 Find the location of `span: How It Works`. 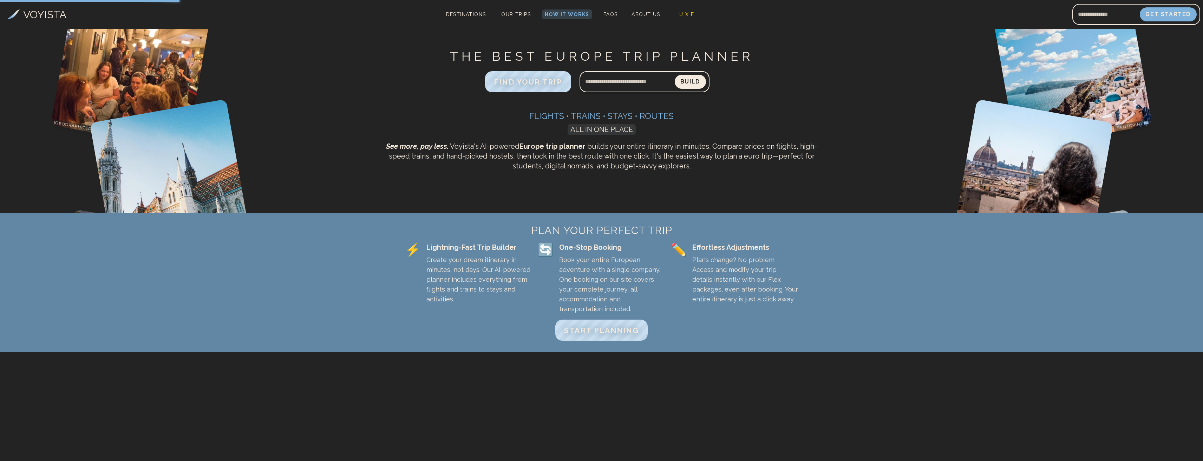

span: How It Works is located at coordinates (567, 14).